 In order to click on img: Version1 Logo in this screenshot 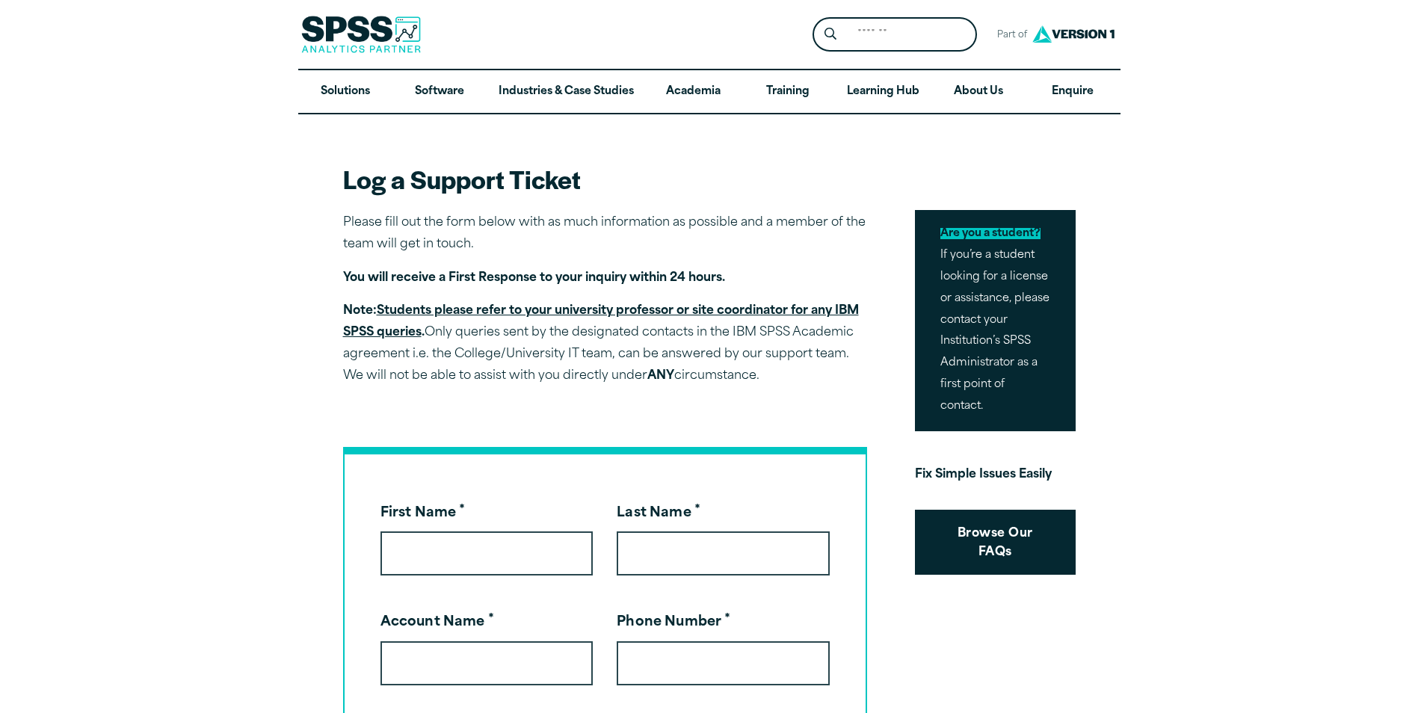, I will do `click(1073, 34)`.